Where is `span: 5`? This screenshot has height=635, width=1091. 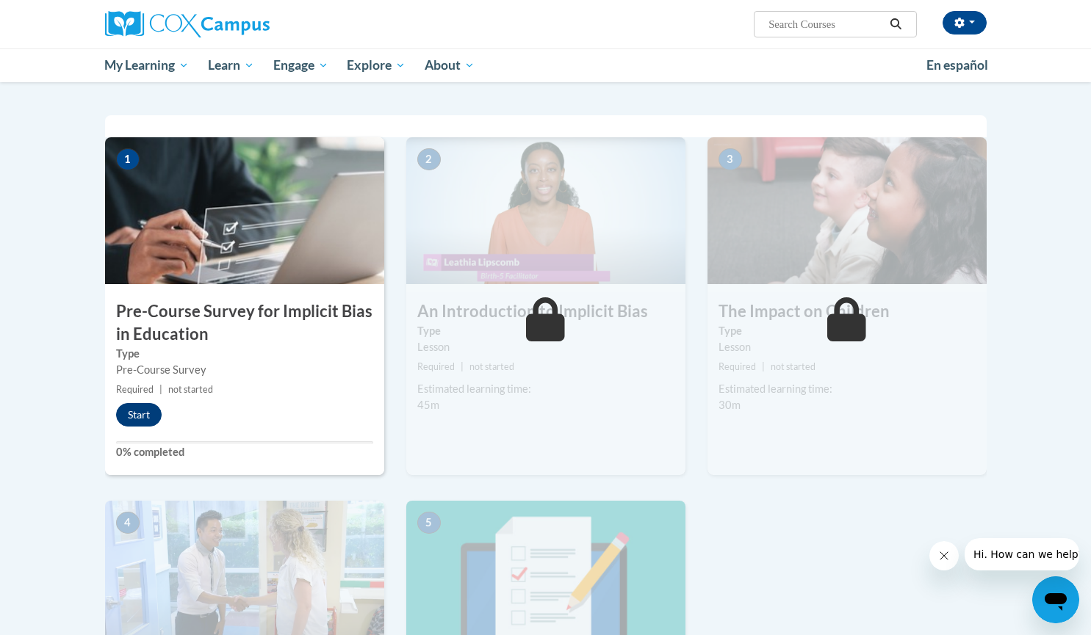
span: 5 is located at coordinates (429, 523).